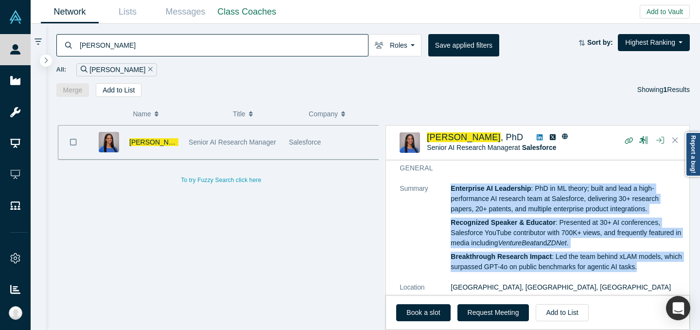  Describe the element at coordinates (223, 45) in the screenshot. I see `input: Search by name, title, company, summary, expertise, investment criteria or topics of focus` at that location.